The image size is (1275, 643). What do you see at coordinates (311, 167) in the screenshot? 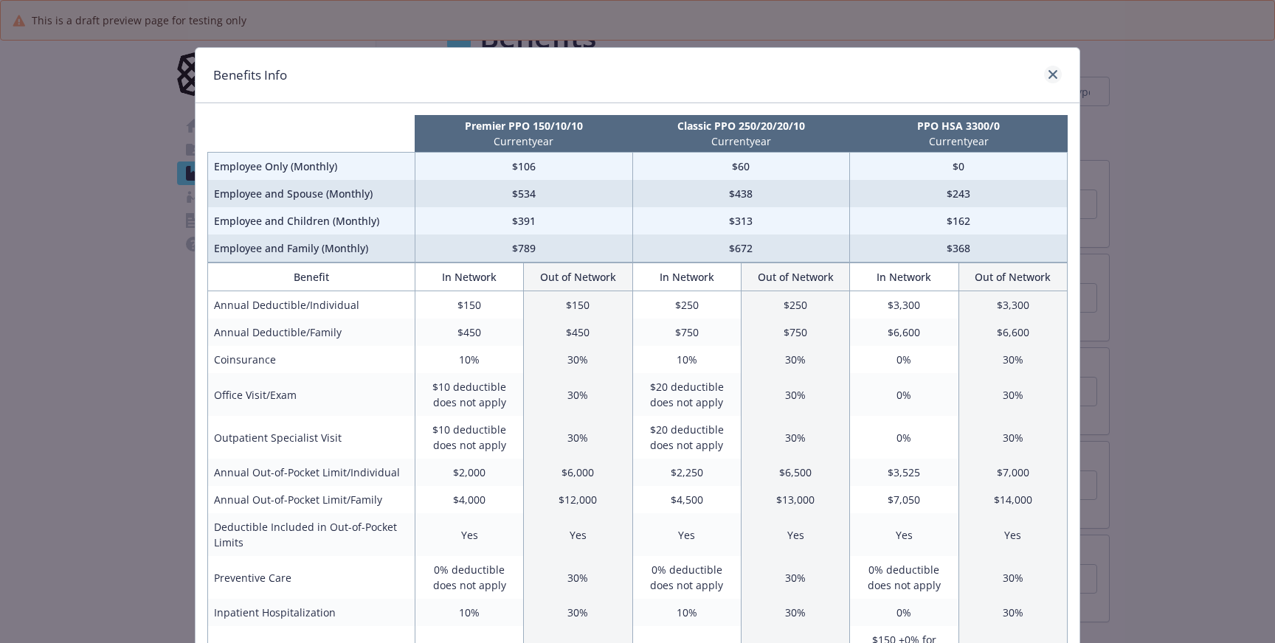
I see `td: Employee Only (Monthly)` at bounding box center [311, 167].